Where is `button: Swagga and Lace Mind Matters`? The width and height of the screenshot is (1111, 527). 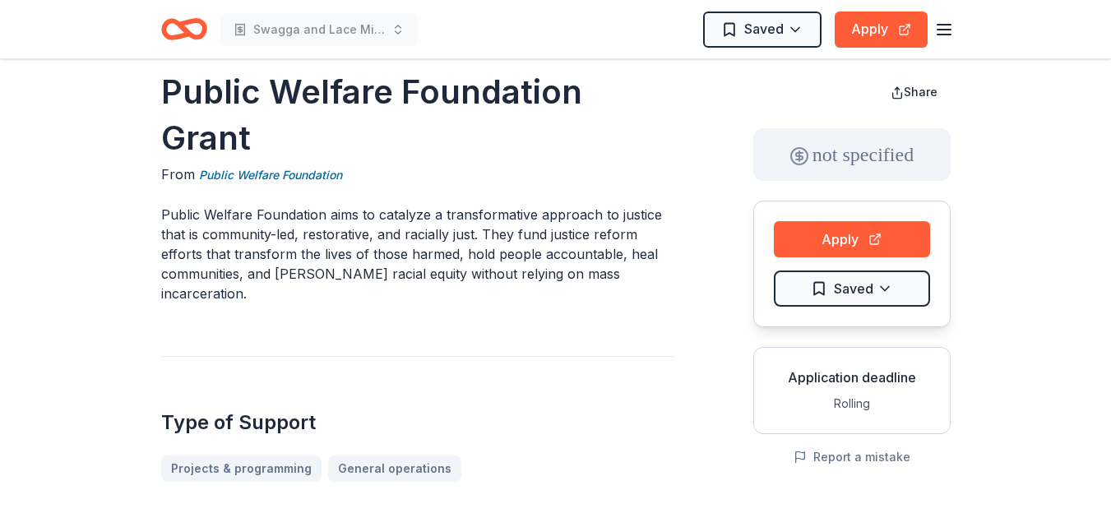
button: Swagga and Lace Mind Matters is located at coordinates (319, 30).